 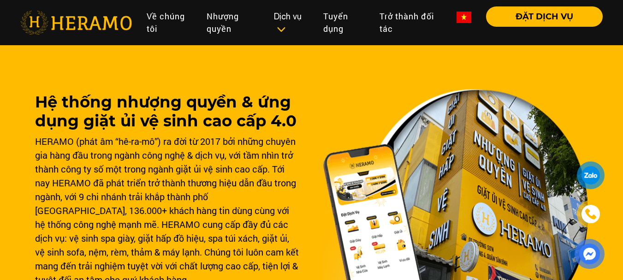 I want to click on img: subToggleIcon, so click(x=281, y=30).